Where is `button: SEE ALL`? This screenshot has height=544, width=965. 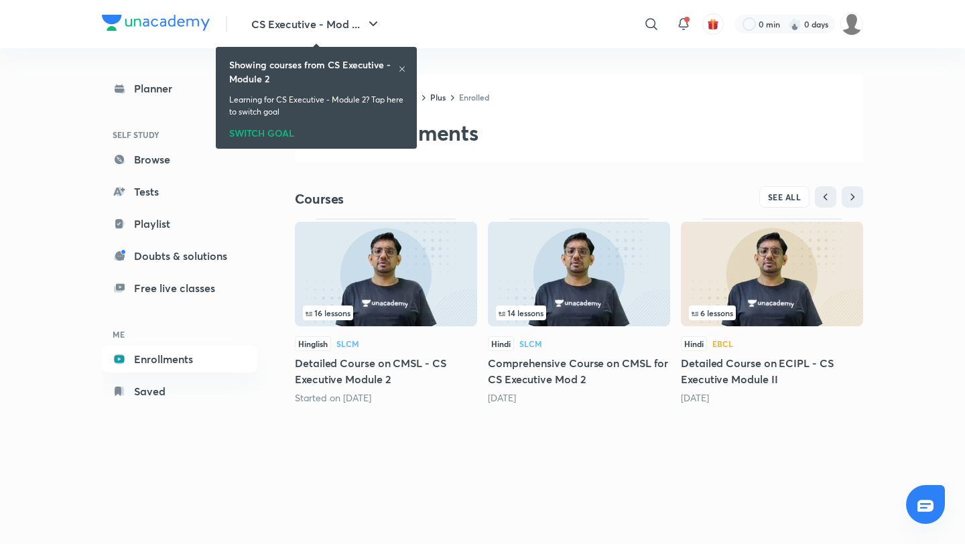 button: SEE ALL is located at coordinates (785, 197).